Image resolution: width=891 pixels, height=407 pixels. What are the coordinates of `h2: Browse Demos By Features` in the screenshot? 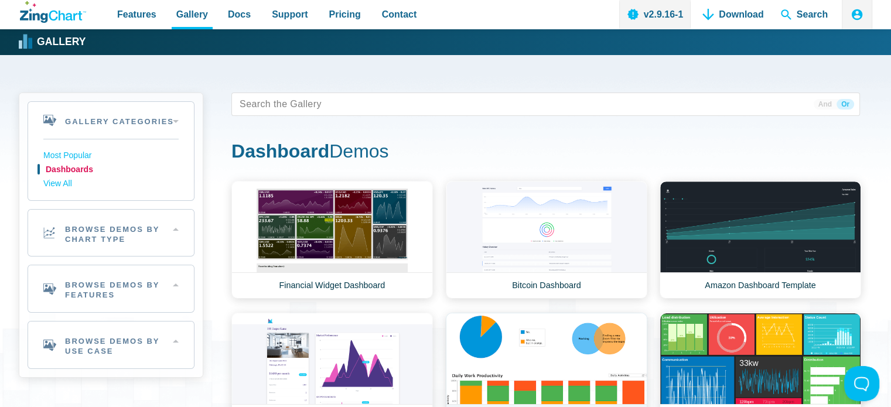 It's located at (111, 289).